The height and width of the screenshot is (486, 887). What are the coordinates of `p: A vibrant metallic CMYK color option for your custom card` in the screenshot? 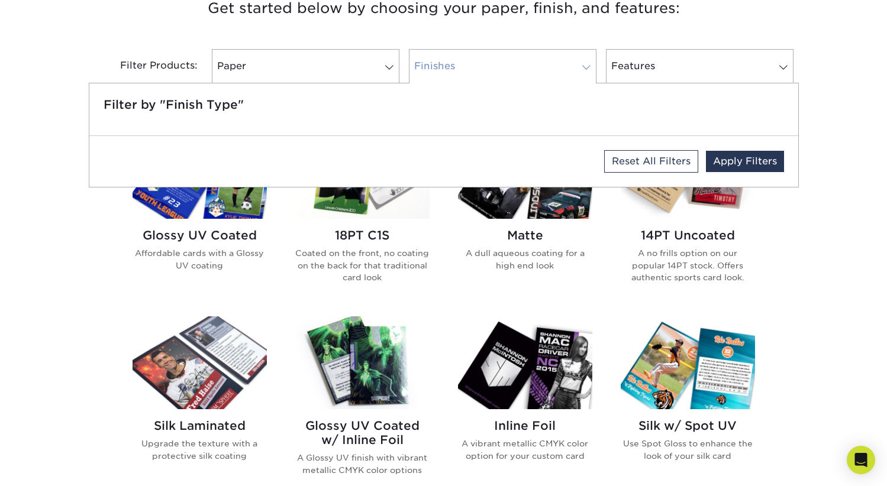 It's located at (525, 450).